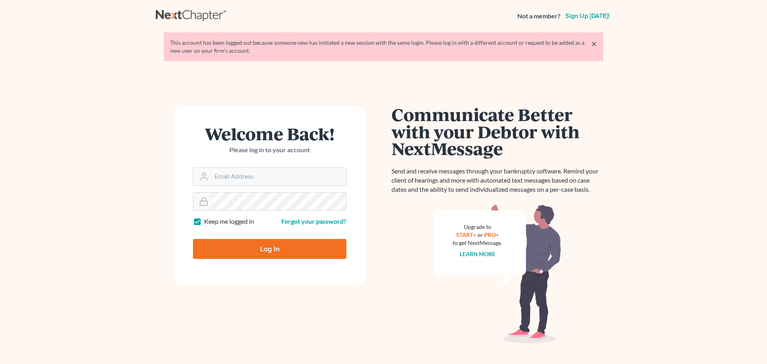 This screenshot has width=767, height=364. What do you see at coordinates (477, 243) in the screenshot?
I see `div: to get NextMessage.` at bounding box center [477, 243].